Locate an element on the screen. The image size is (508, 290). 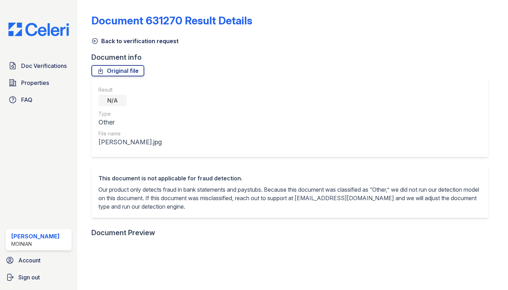
div: This document is not applicable for fraud detection. is located at coordinates (290, 178).